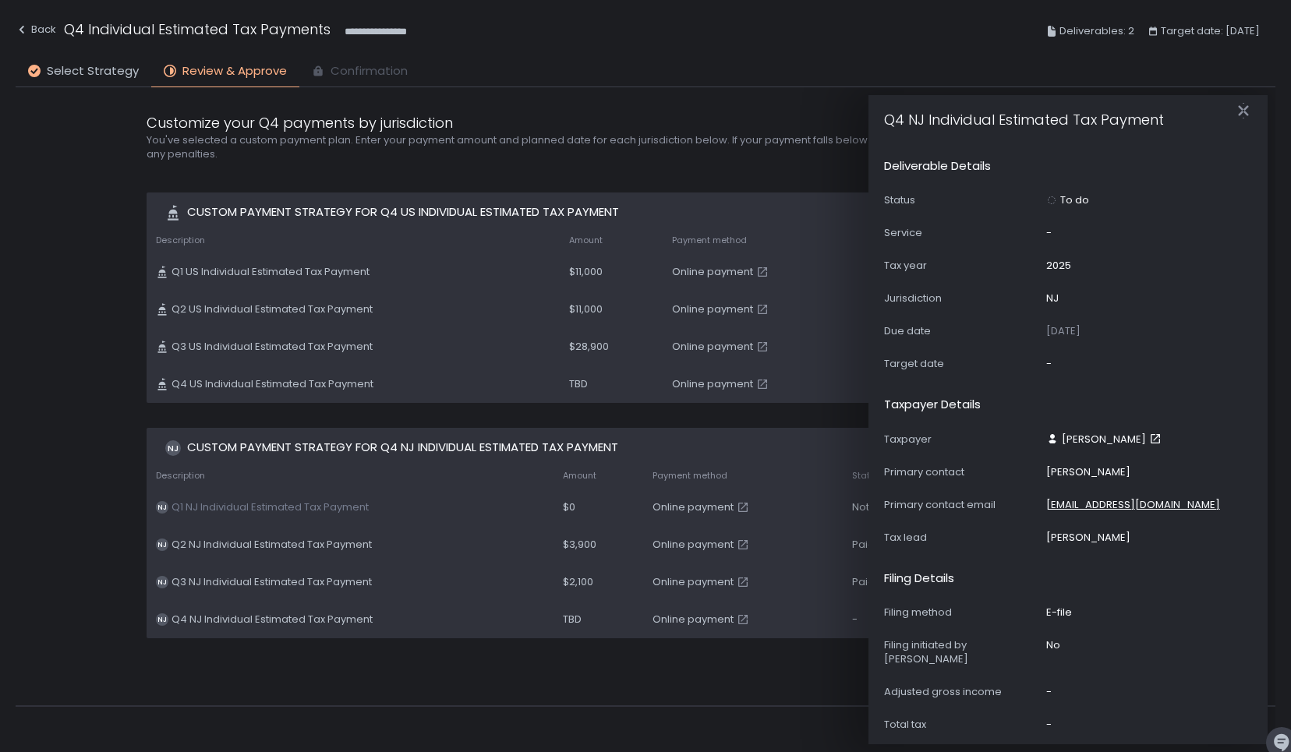 The image size is (1291, 752). Describe the element at coordinates (588, 347) in the screenshot. I see `span: $28,900` at that location.